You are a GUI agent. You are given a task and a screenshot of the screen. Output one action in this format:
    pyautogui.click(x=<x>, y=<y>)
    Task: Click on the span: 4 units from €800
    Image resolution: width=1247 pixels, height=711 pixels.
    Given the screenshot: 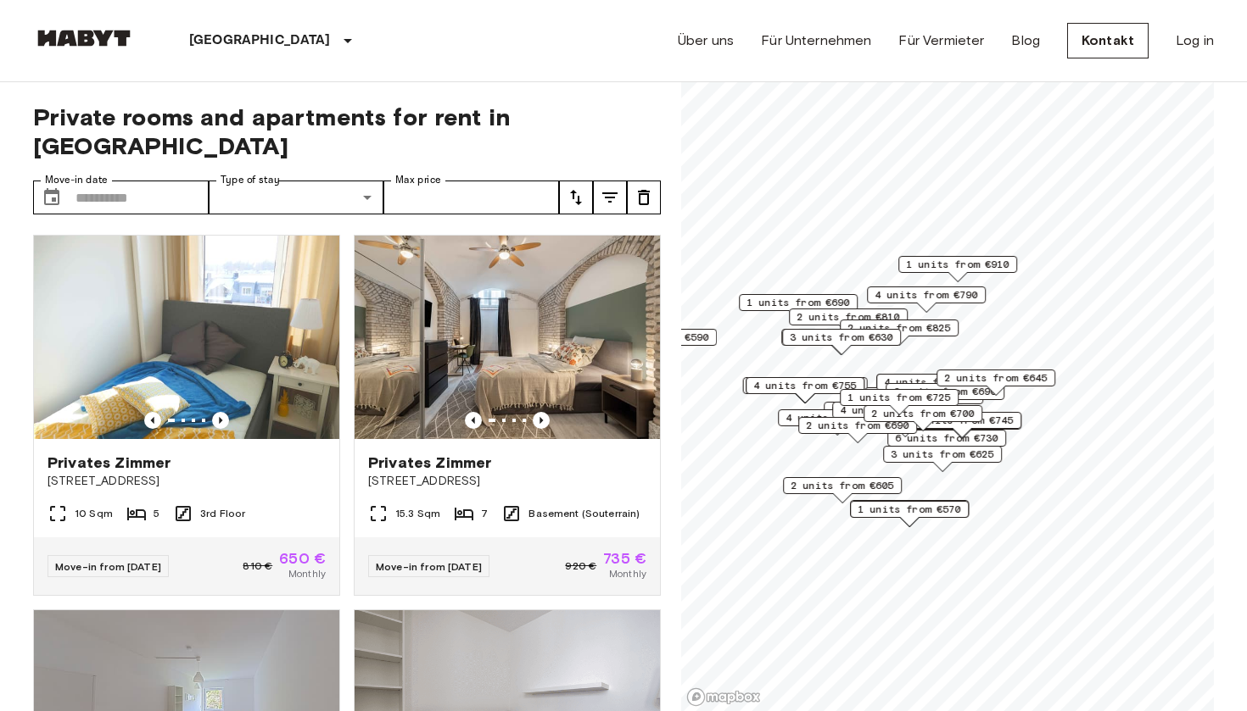 What is the action you would take?
    pyautogui.click(x=935, y=382)
    